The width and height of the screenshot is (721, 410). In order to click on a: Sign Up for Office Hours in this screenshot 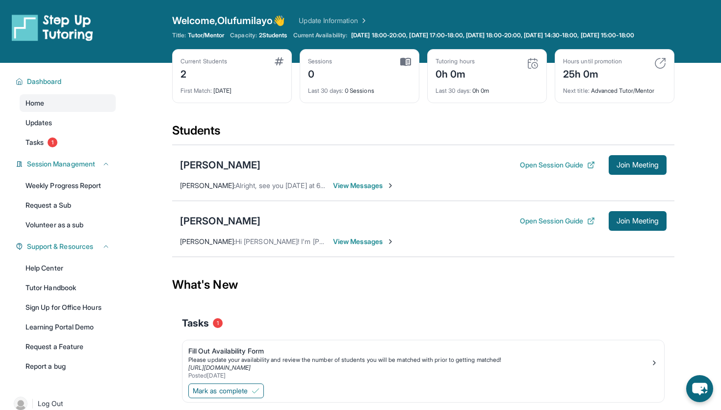, I will do `click(68, 307)`.